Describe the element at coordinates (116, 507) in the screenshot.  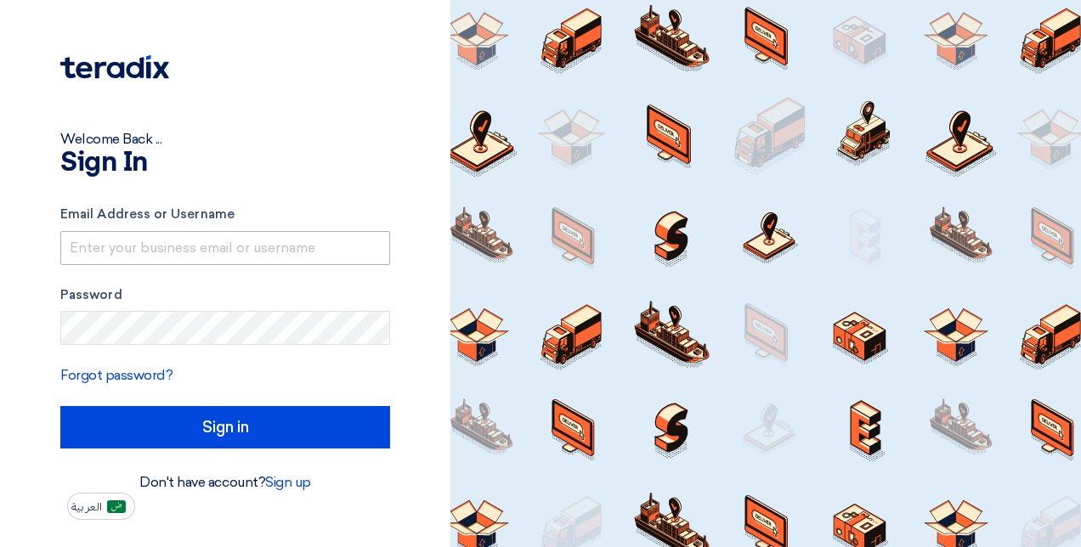
I see `img: ar-AR.png` at that location.